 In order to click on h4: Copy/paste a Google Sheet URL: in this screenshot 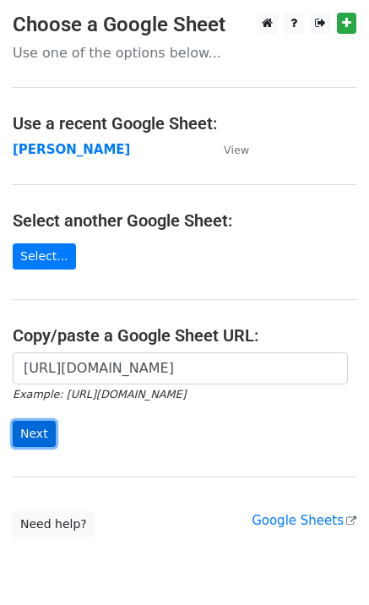, I will do `click(184, 335)`.